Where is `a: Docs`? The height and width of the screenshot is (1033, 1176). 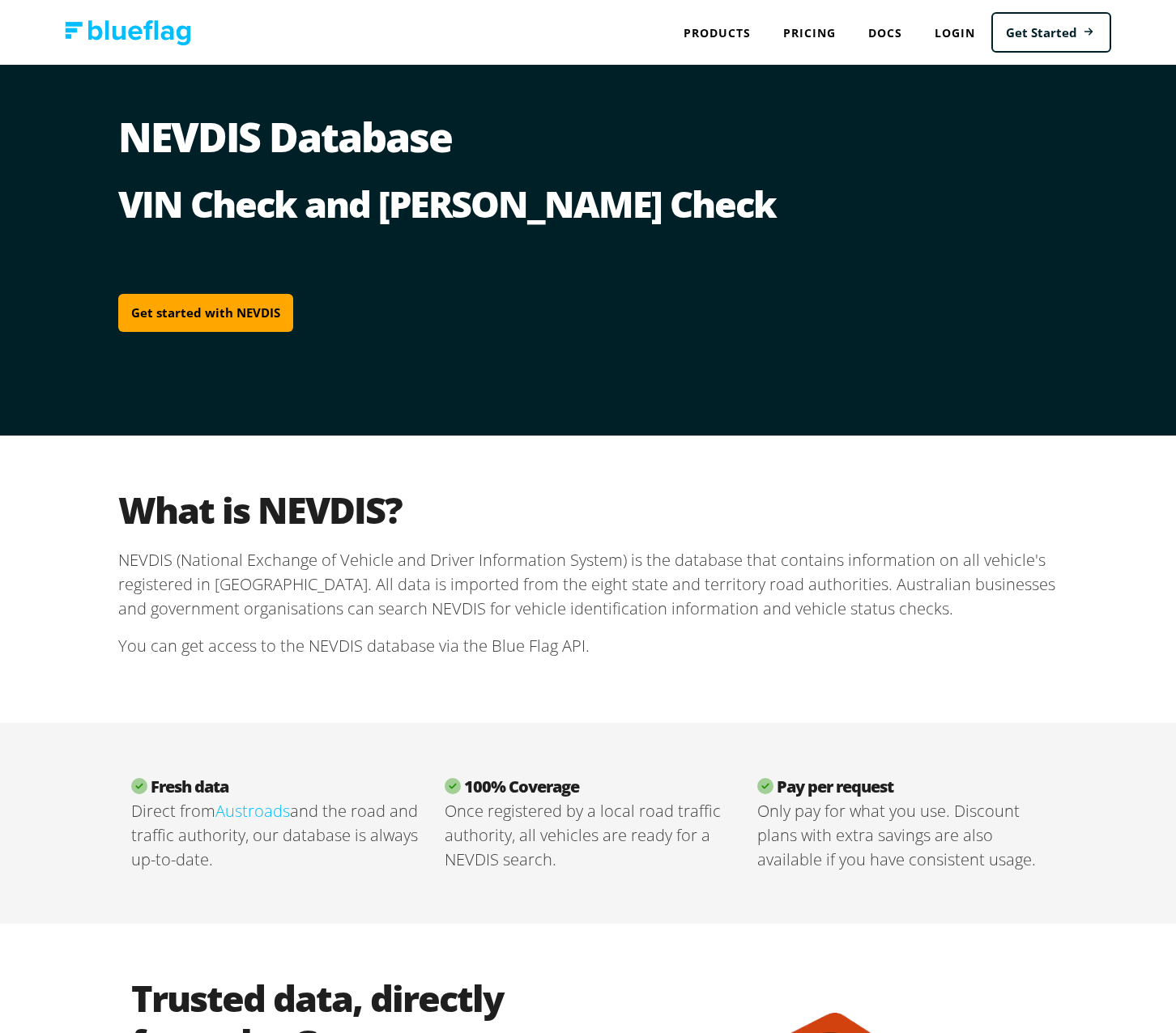 a: Docs is located at coordinates (885, 32).